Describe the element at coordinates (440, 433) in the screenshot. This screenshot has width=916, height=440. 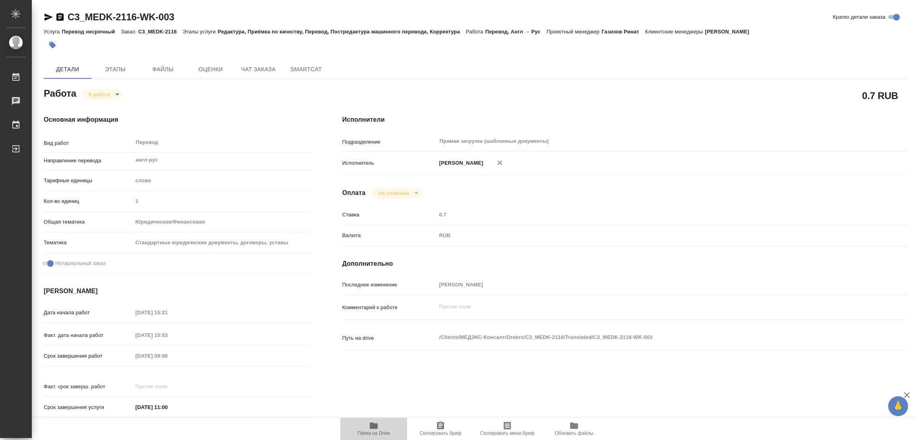
I see `span: Скопировать бриф` at that location.